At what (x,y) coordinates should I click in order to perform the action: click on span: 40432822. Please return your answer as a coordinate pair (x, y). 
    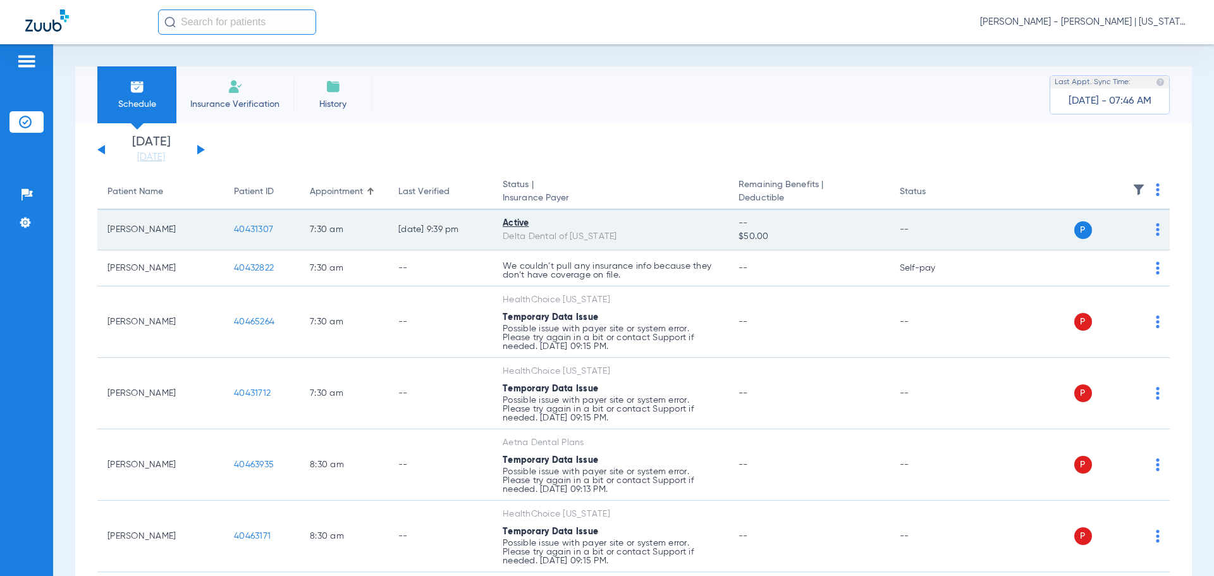
    Looking at the image, I should click on (254, 268).